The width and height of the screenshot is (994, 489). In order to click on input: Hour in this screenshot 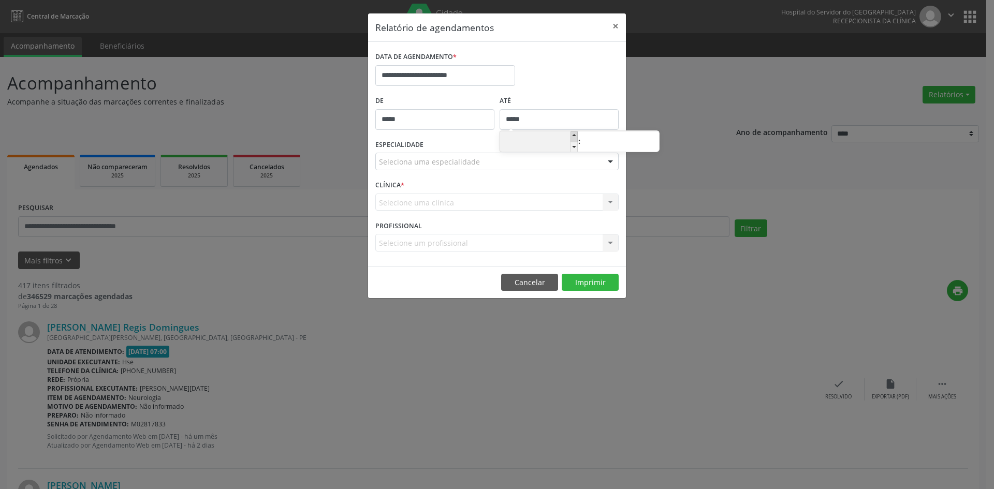, I will do `click(539, 142)`.